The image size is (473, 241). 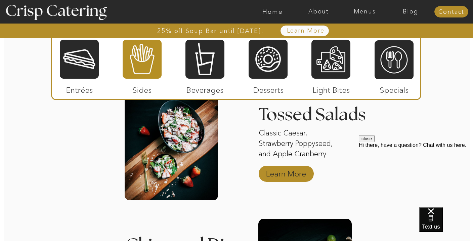 I want to click on p: Classic Caesar, Strawberry Poppyseed, and Apple Cranberry, so click(x=301, y=144).